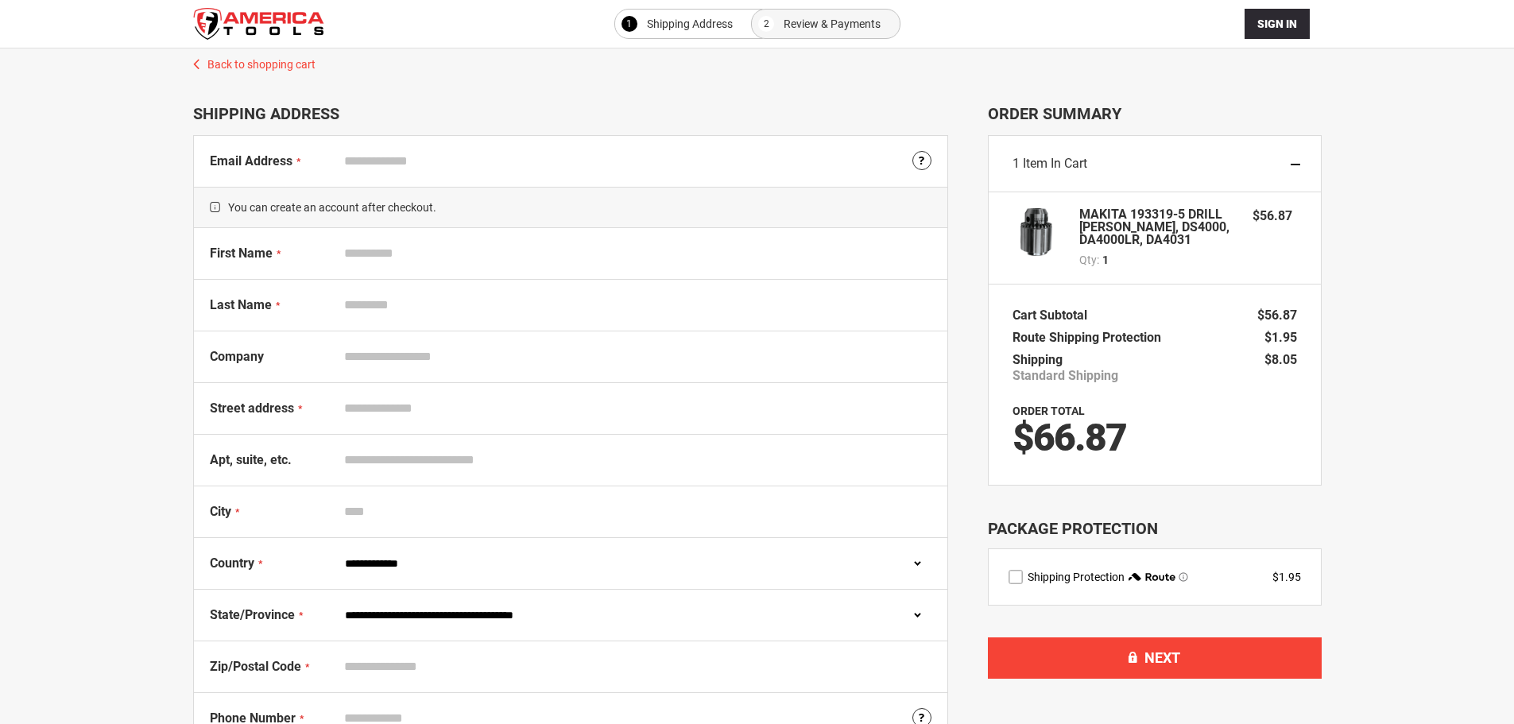 Image resolution: width=1514 pixels, height=724 pixels. I want to click on span: Qty, so click(1088, 260).